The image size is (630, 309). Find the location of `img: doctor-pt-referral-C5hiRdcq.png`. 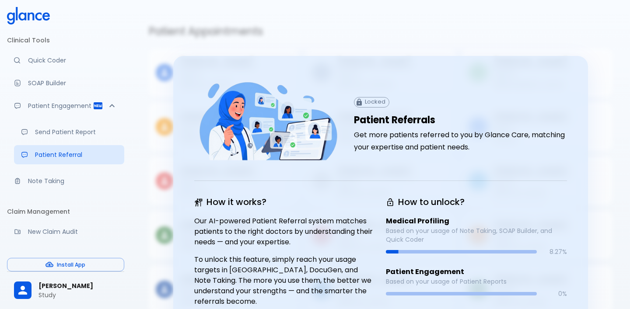

img: doctor-pt-referral-C5hiRdcq.png is located at coordinates (269, 122).